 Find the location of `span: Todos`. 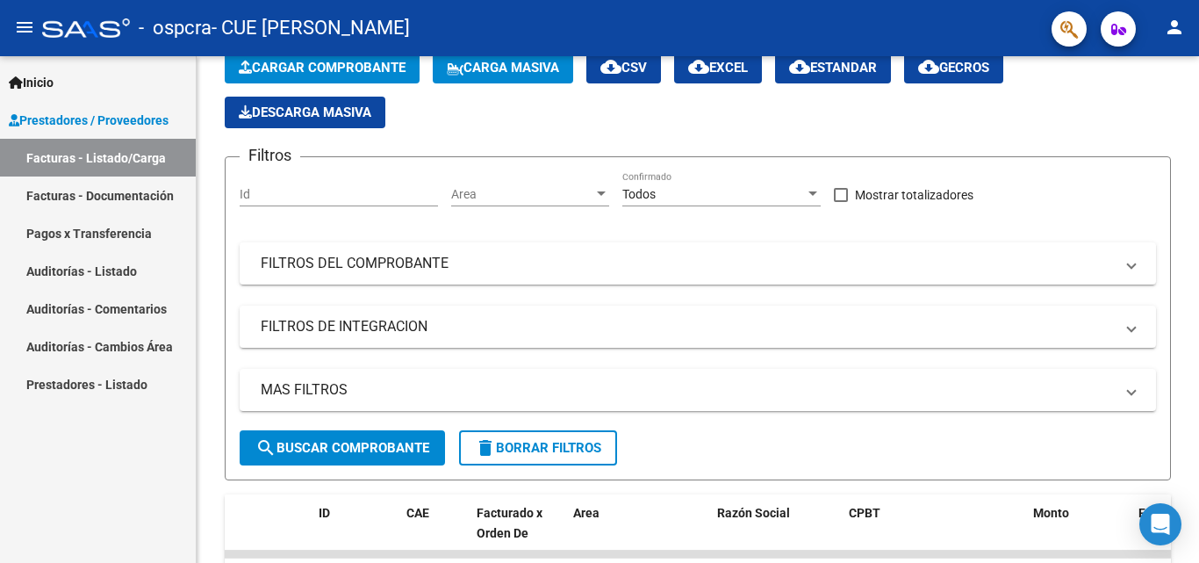

span: Todos is located at coordinates (639, 194).